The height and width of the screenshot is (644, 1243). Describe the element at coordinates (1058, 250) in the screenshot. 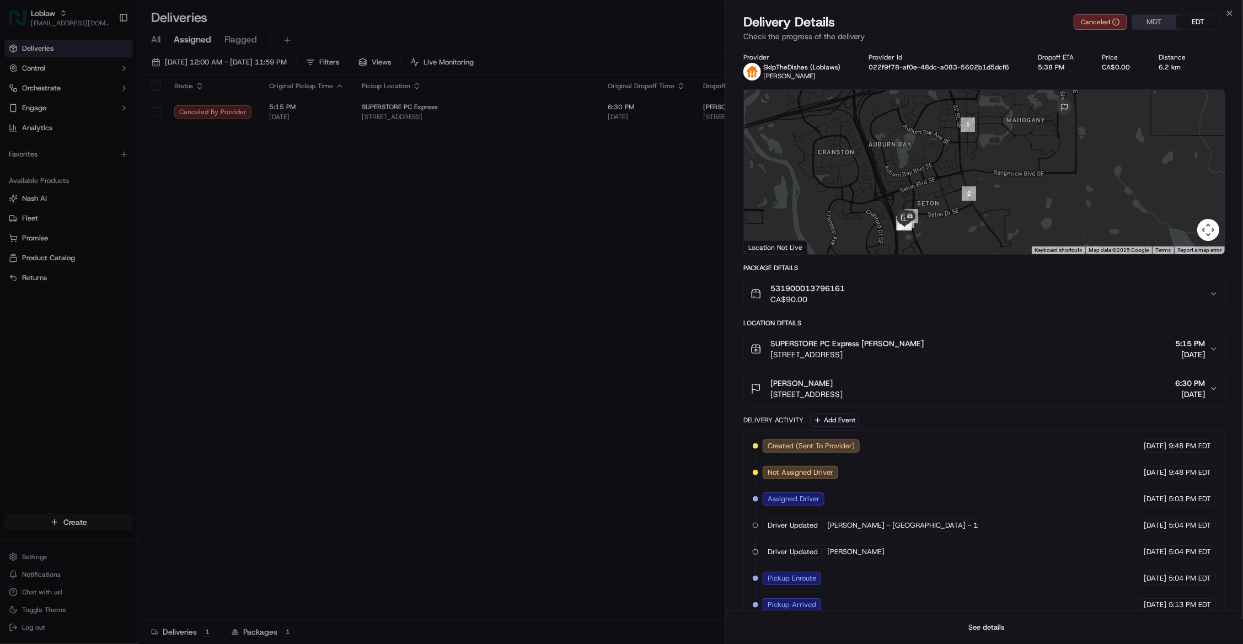

I see `button: Keyboard shortcuts` at that location.